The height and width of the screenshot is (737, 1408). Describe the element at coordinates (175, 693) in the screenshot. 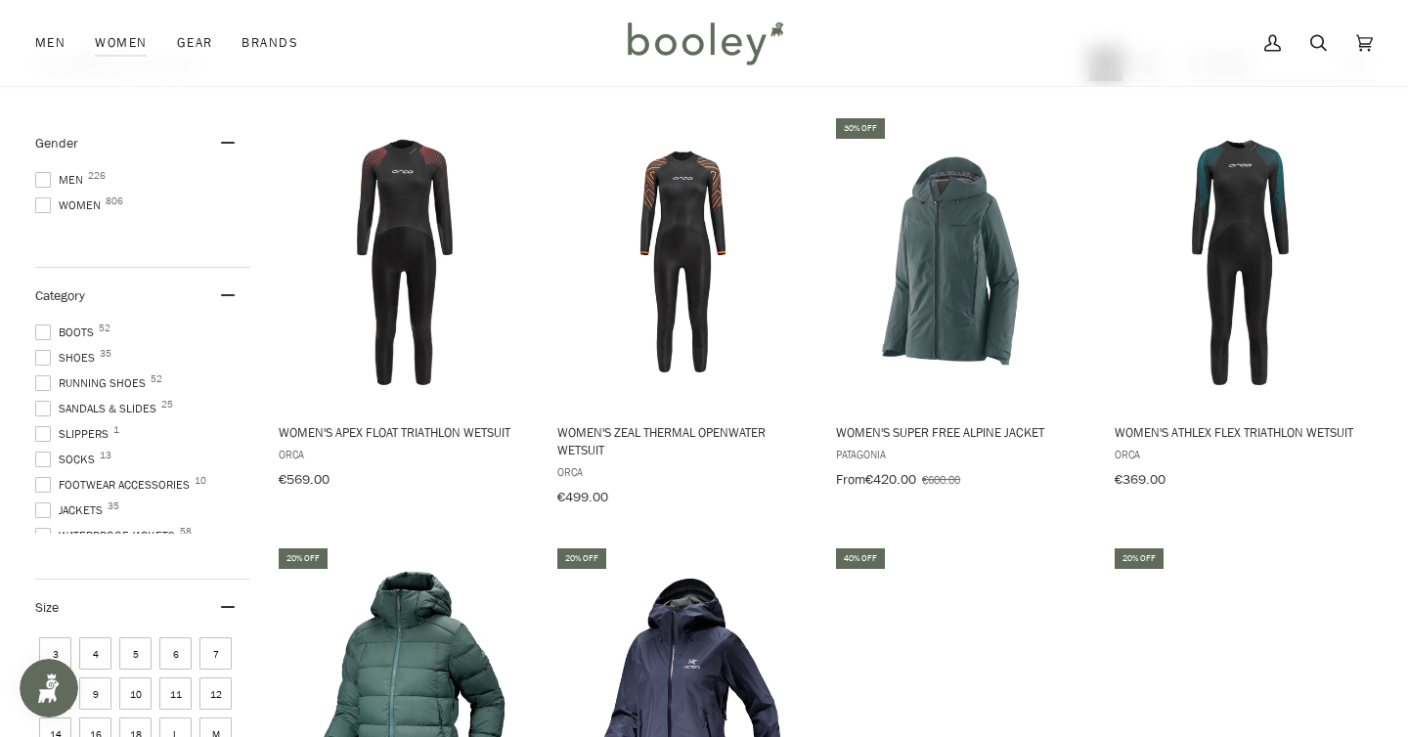

I see `span: Size: 11` at that location.